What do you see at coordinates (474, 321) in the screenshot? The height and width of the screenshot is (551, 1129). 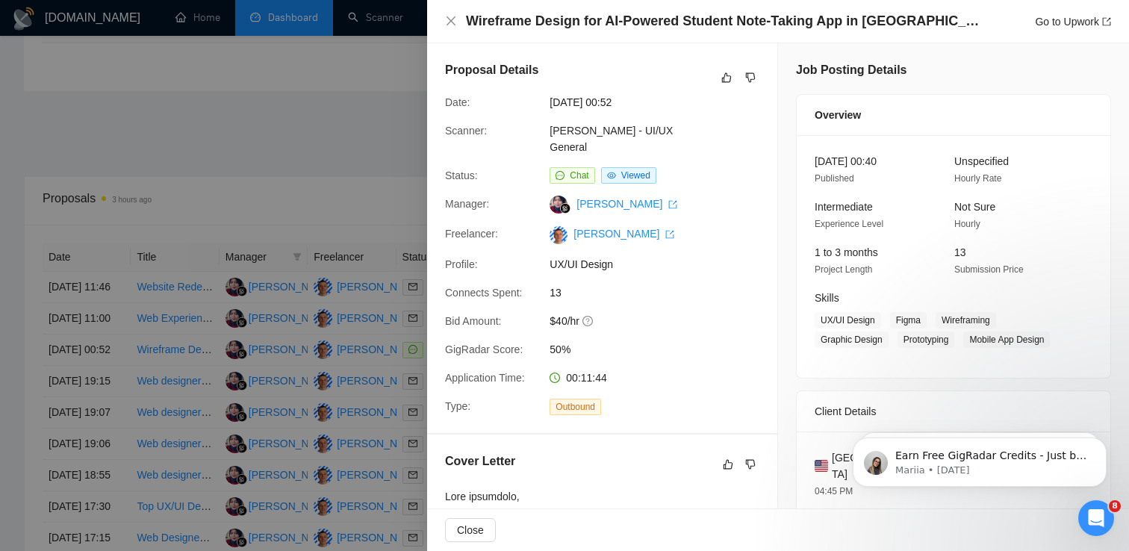 I see `span: Bid Amount:` at bounding box center [474, 321].